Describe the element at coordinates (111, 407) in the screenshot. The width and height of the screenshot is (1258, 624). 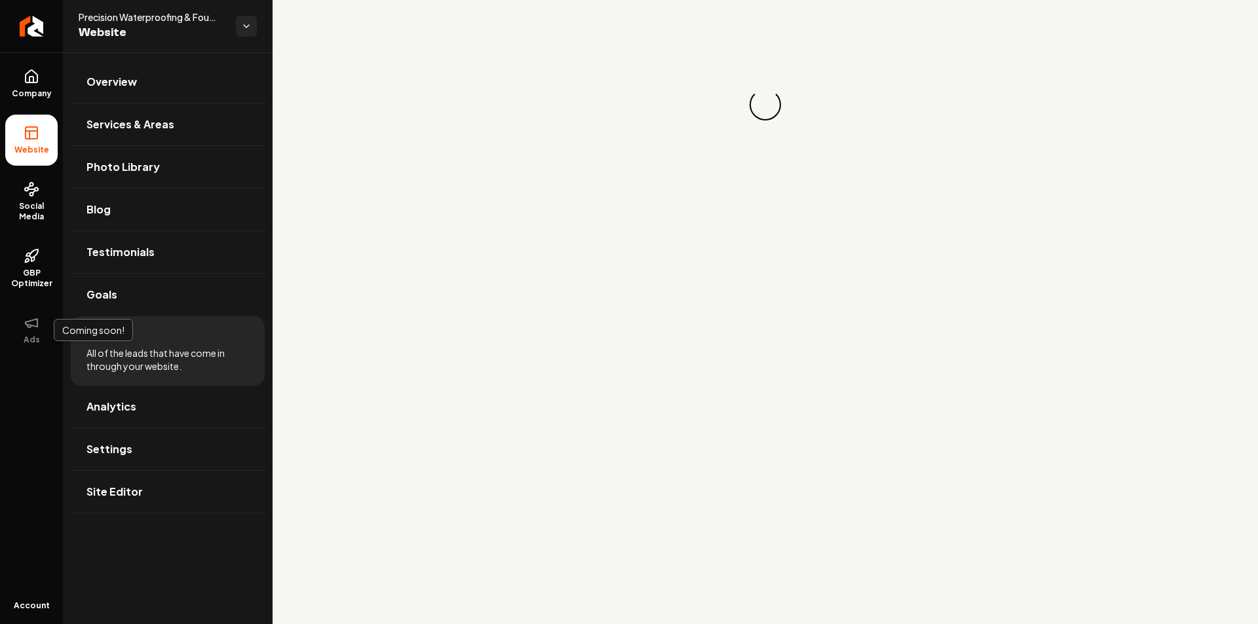
I see `span: Analytics` at that location.